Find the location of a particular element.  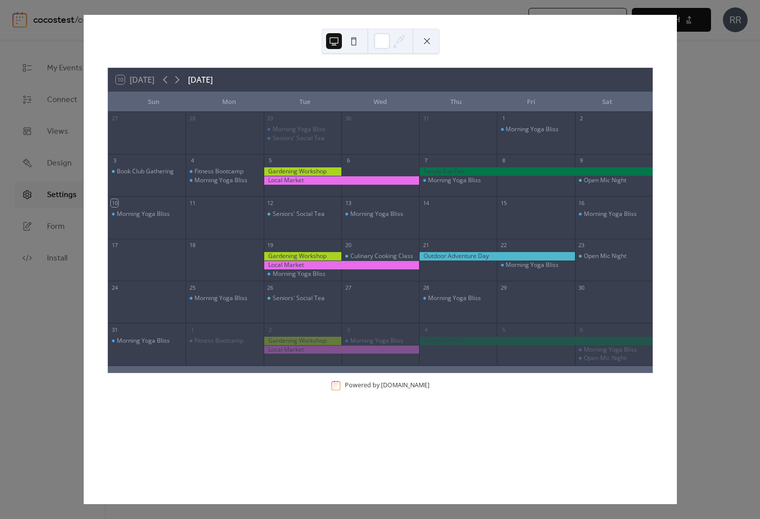

div: 11 is located at coordinates (192, 202).